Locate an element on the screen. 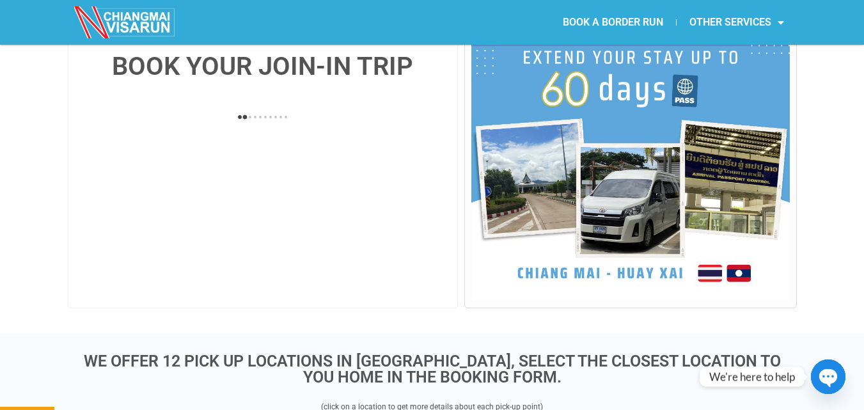  h4: BOOK YOUR JOIN-IN TRIP is located at coordinates (263, 67).